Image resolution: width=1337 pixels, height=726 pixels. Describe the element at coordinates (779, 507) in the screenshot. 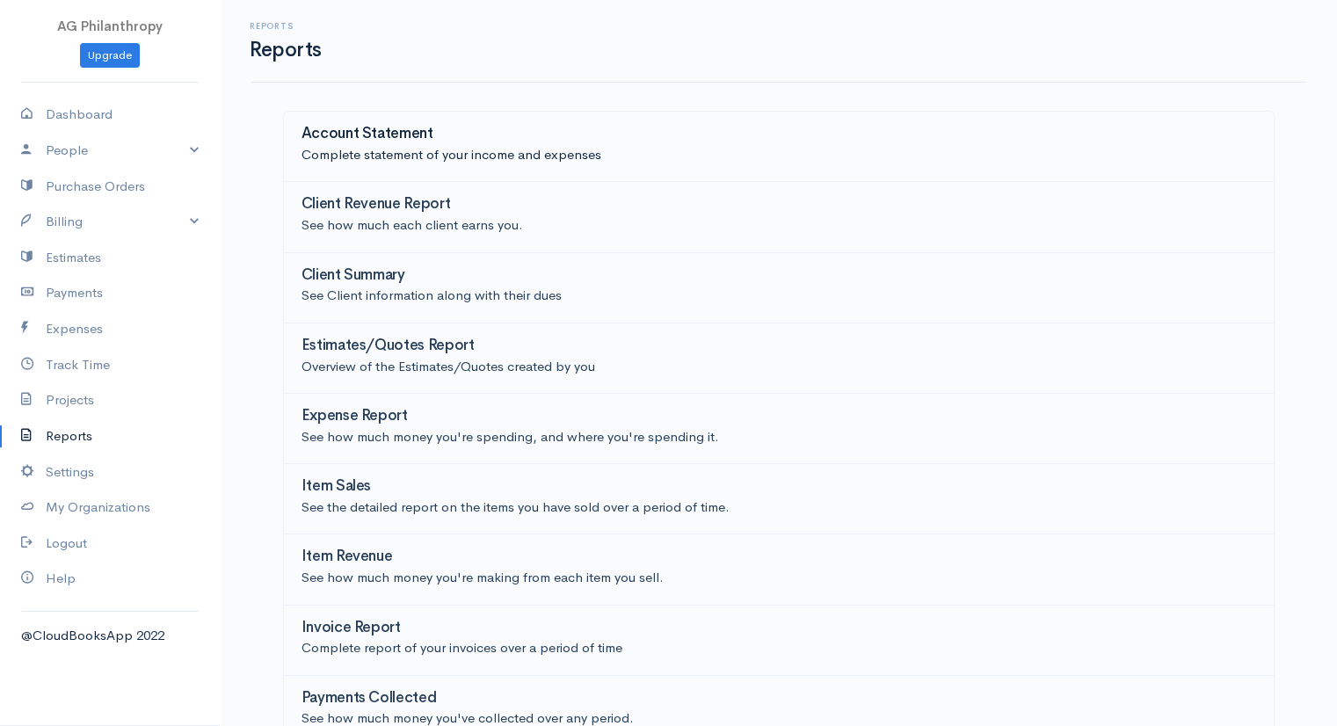

I see `p: See the detailed report on the items you have sold over a period of time.` at that location.